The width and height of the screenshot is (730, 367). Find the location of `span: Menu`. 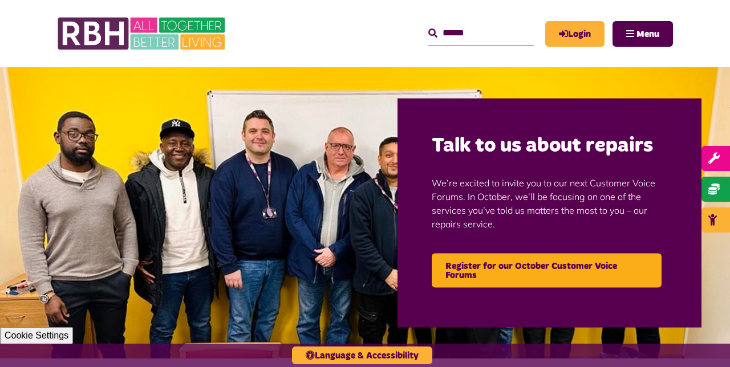

span: Menu is located at coordinates (648, 34).